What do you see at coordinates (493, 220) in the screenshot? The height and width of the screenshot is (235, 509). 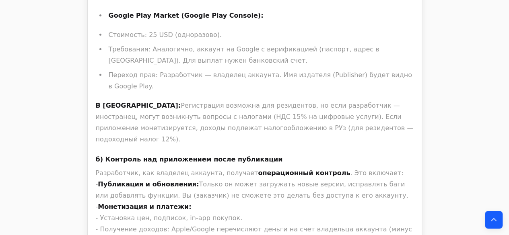 I see `button: Back to top` at bounding box center [493, 220].